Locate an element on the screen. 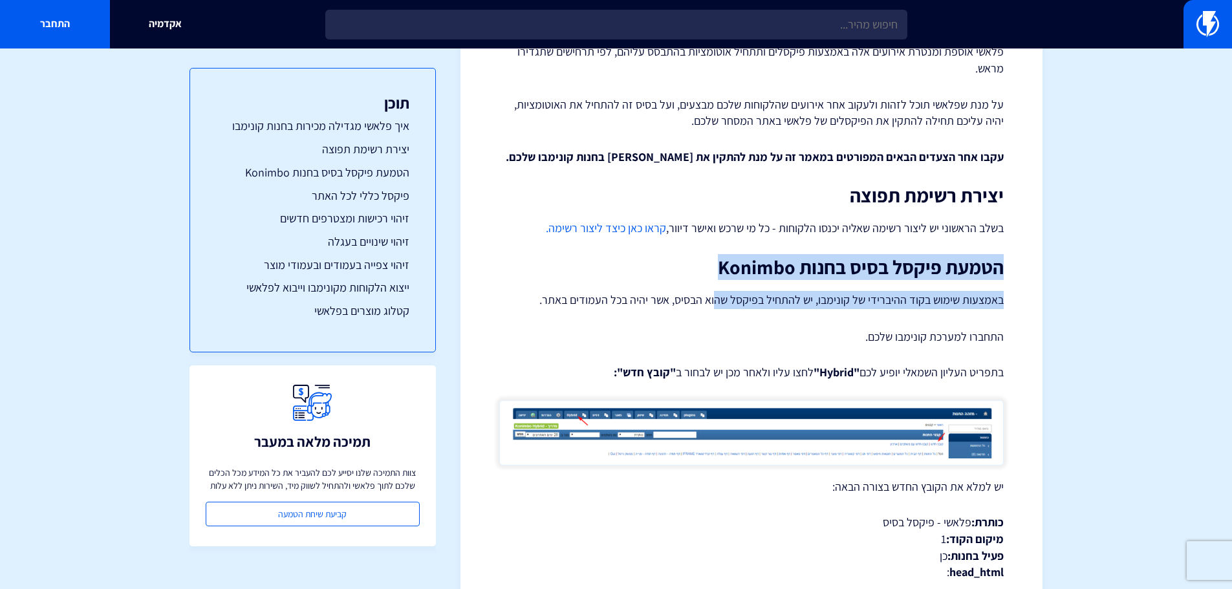  h2: הטמעת פיקסל בסיס בחנות Konimbo is located at coordinates (752, 267).